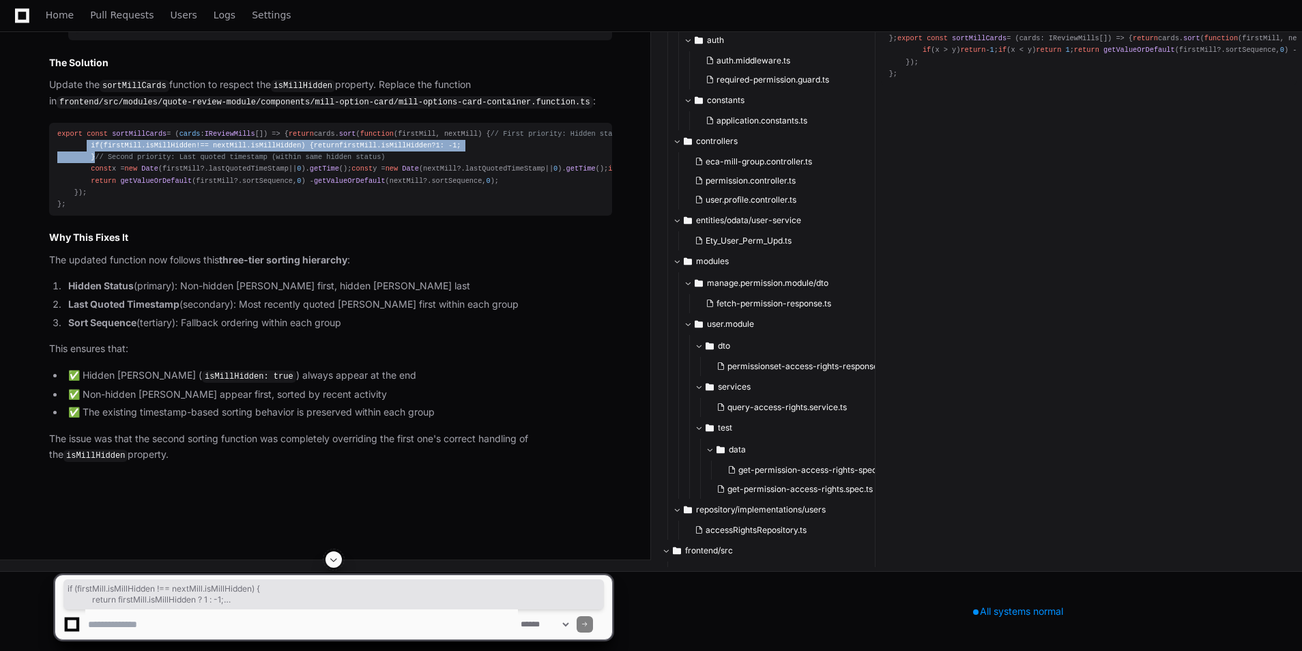  What do you see at coordinates (59, 15) in the screenshot?
I see `span: Home` at bounding box center [59, 15].